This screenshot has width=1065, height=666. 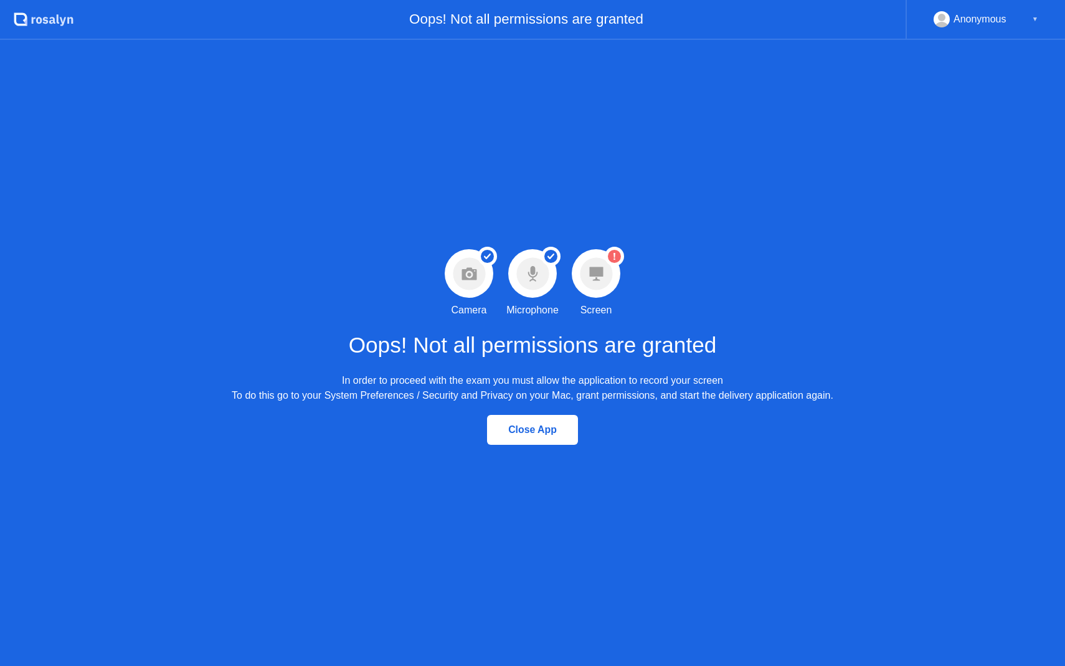 I want to click on div: Anonymous, so click(x=979, y=19).